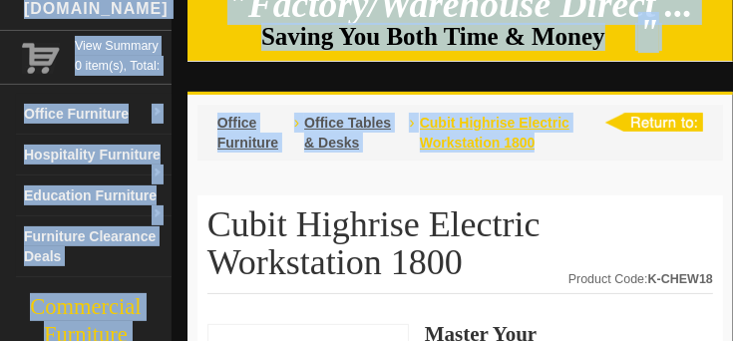 The width and height of the screenshot is (733, 341). What do you see at coordinates (247, 133) in the screenshot?
I see `span: Office Furniture` at bounding box center [247, 133].